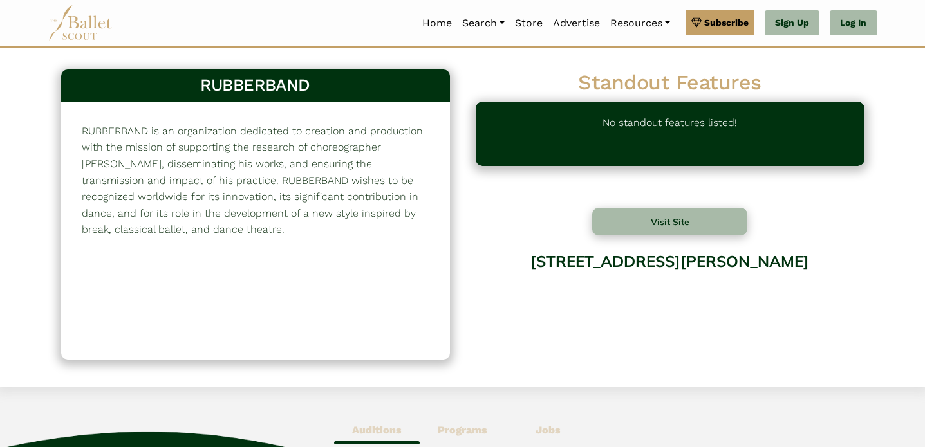 This screenshot has height=447, width=925. Describe the element at coordinates (640, 23) in the screenshot. I see `a: Resources` at that location.